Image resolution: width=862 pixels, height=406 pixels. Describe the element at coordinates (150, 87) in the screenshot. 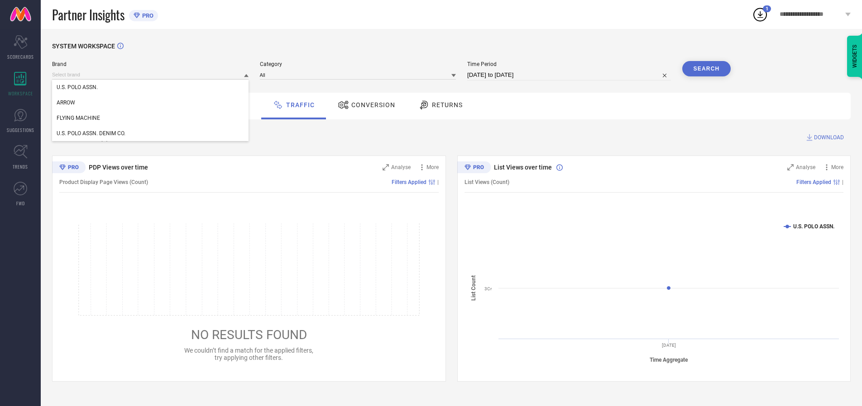

I see `div: U.S. POLO ASSN.` at that location.